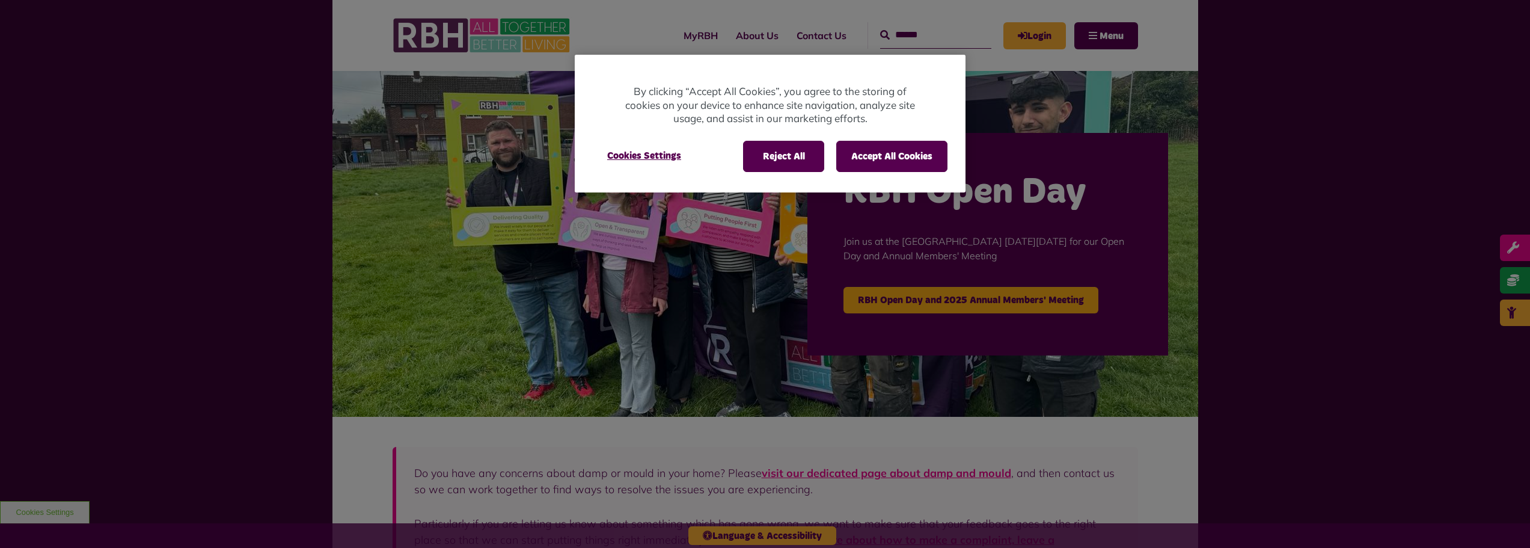 The height and width of the screenshot is (548, 1530). What do you see at coordinates (770, 123) in the screenshot?
I see `div: Privacy` at bounding box center [770, 123].